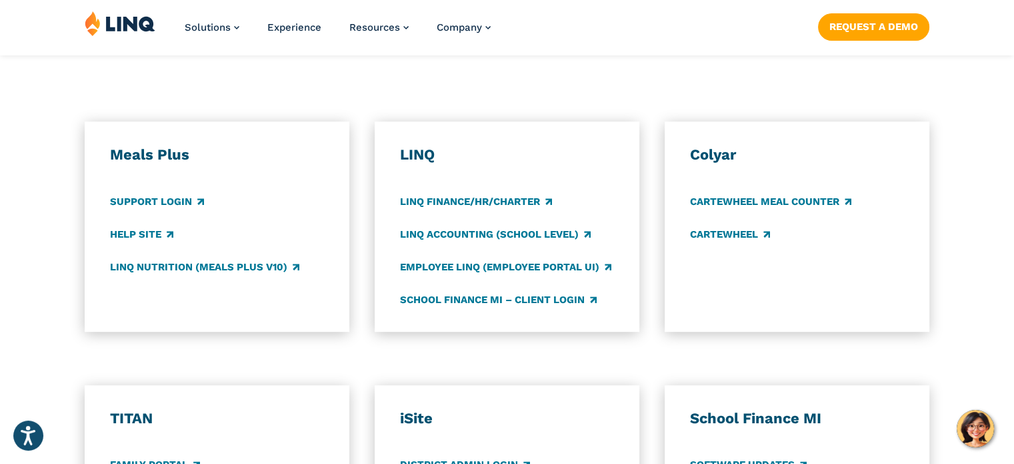  What do you see at coordinates (507, 418) in the screenshot?
I see `h3: iSite` at bounding box center [507, 418].